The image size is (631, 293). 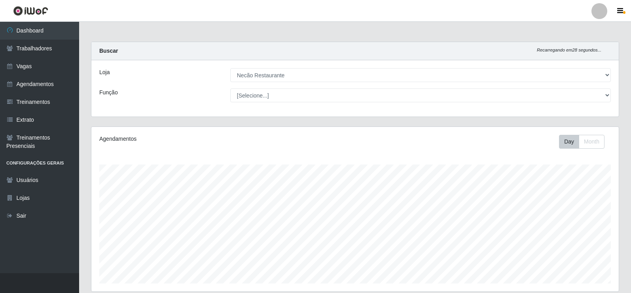 What do you see at coordinates (202, 139) in the screenshot?
I see `div: Agendamentos` at bounding box center [202, 139].